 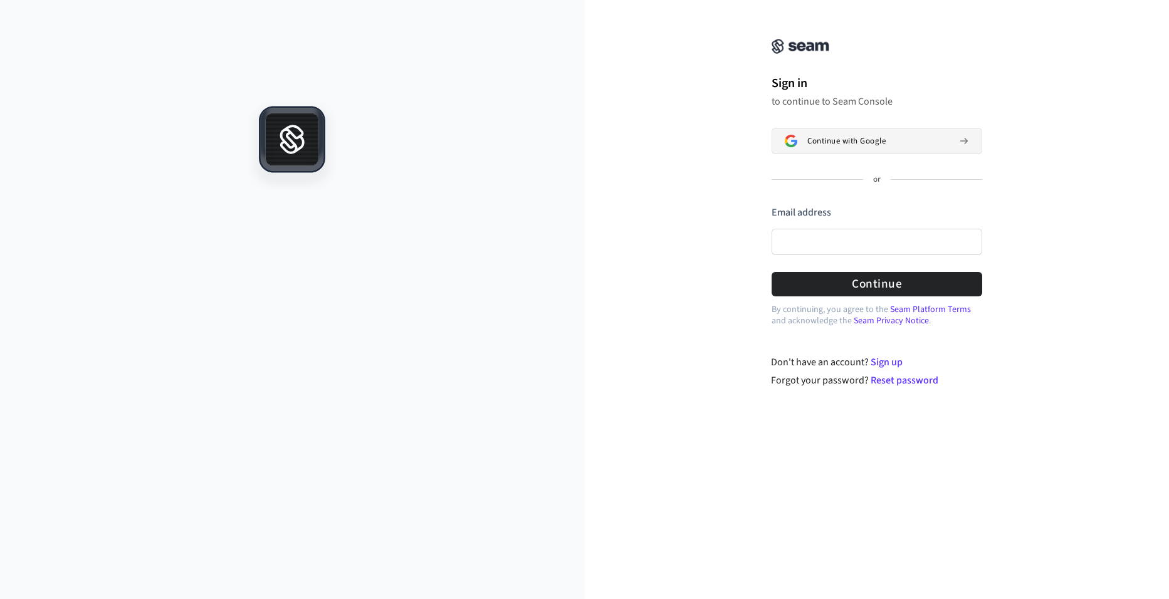 What do you see at coordinates (877, 141) in the screenshot?
I see `button: Sign in with GoogleContinue with Google` at bounding box center [877, 141].